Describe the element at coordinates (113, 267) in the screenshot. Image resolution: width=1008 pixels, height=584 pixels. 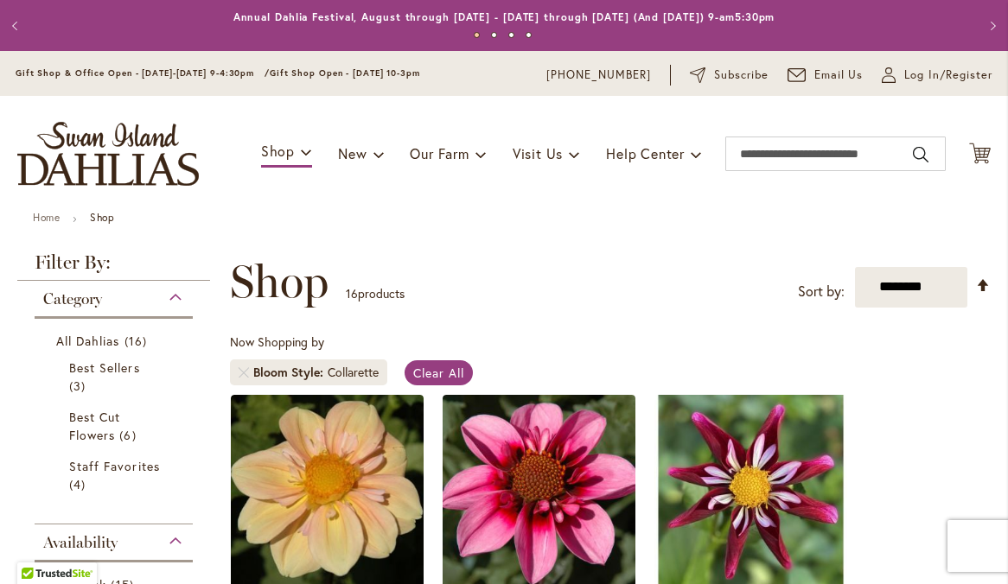
I see `strong: Filter By:` at that location.